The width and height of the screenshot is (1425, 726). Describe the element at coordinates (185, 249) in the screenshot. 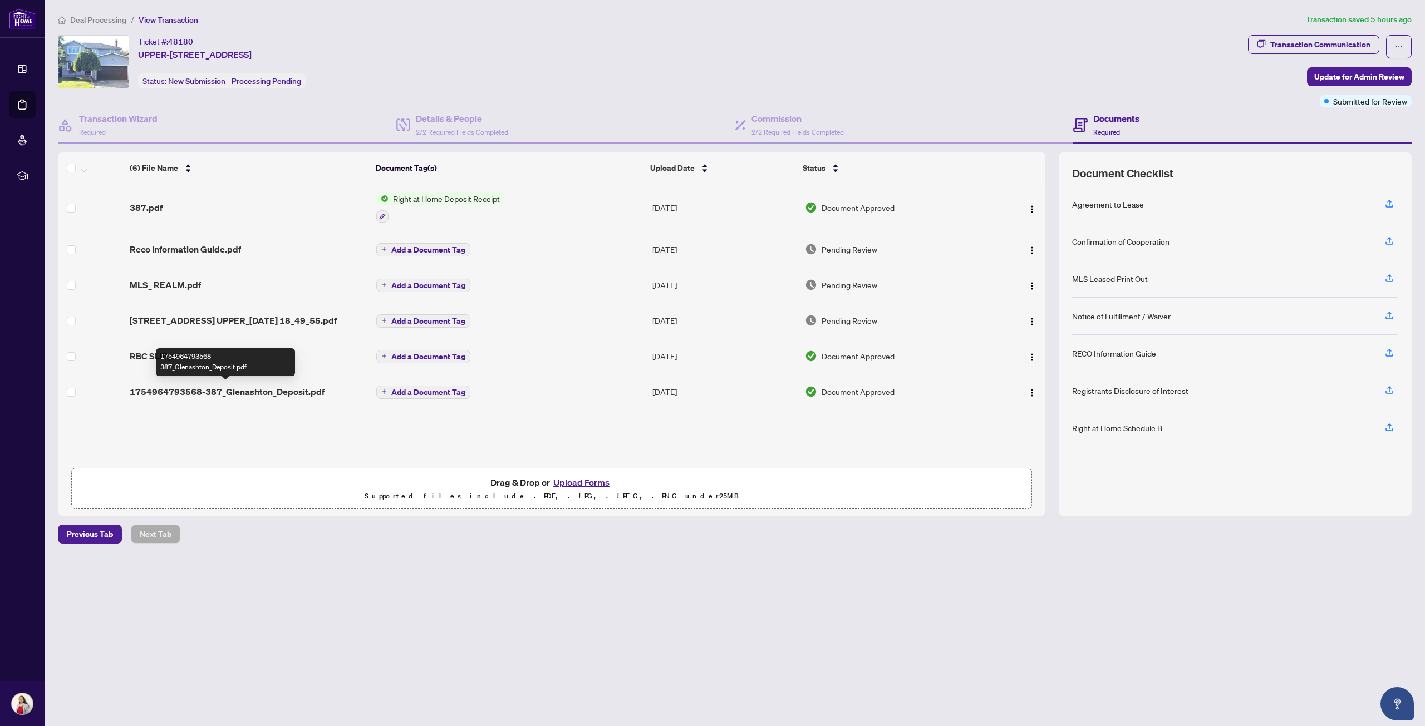

I see `span: Reco Information Guide.pdf` at that location.